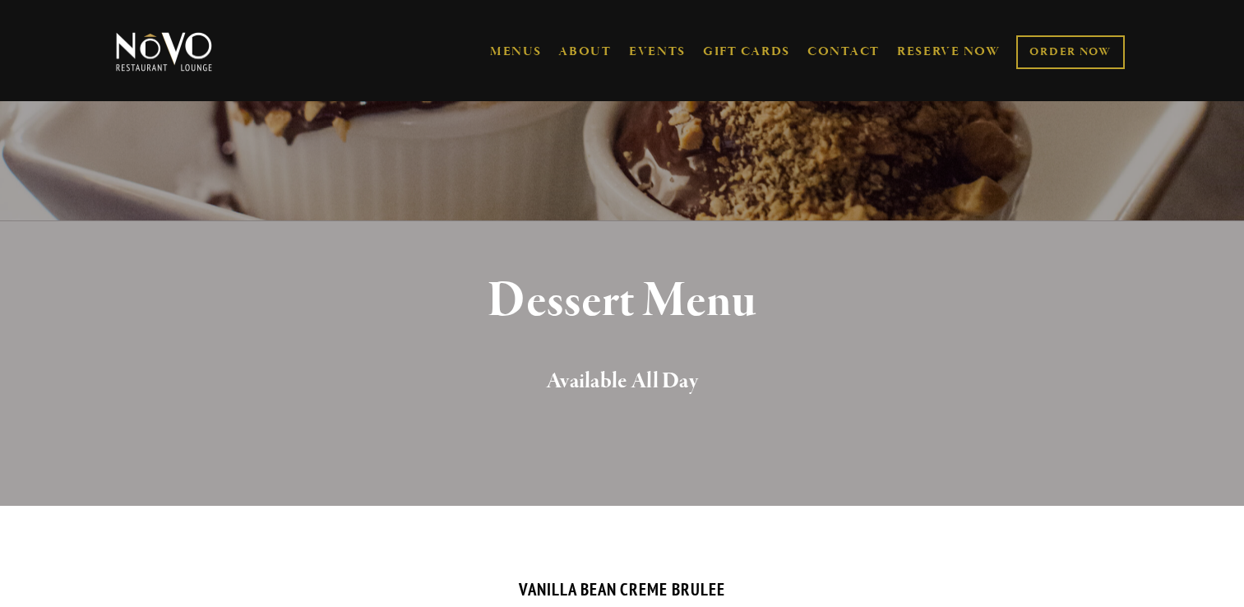 Image resolution: width=1244 pixels, height=607 pixels. What do you see at coordinates (622, 381) in the screenshot?
I see `h2: Available All Day` at bounding box center [622, 381].